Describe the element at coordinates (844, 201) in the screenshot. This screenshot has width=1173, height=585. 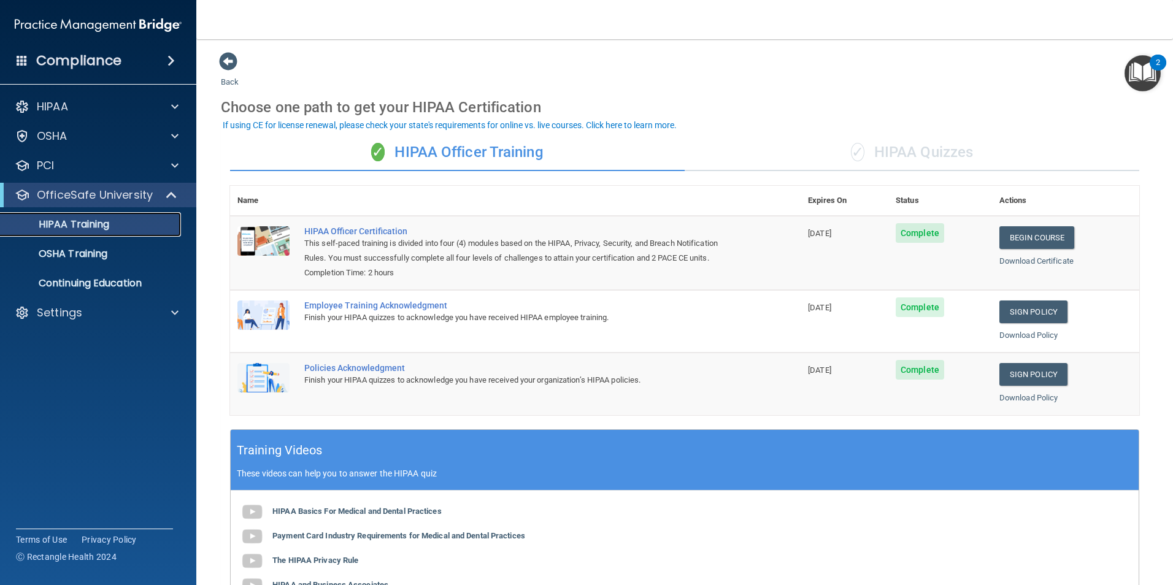
I see `th: Expires On` at that location.